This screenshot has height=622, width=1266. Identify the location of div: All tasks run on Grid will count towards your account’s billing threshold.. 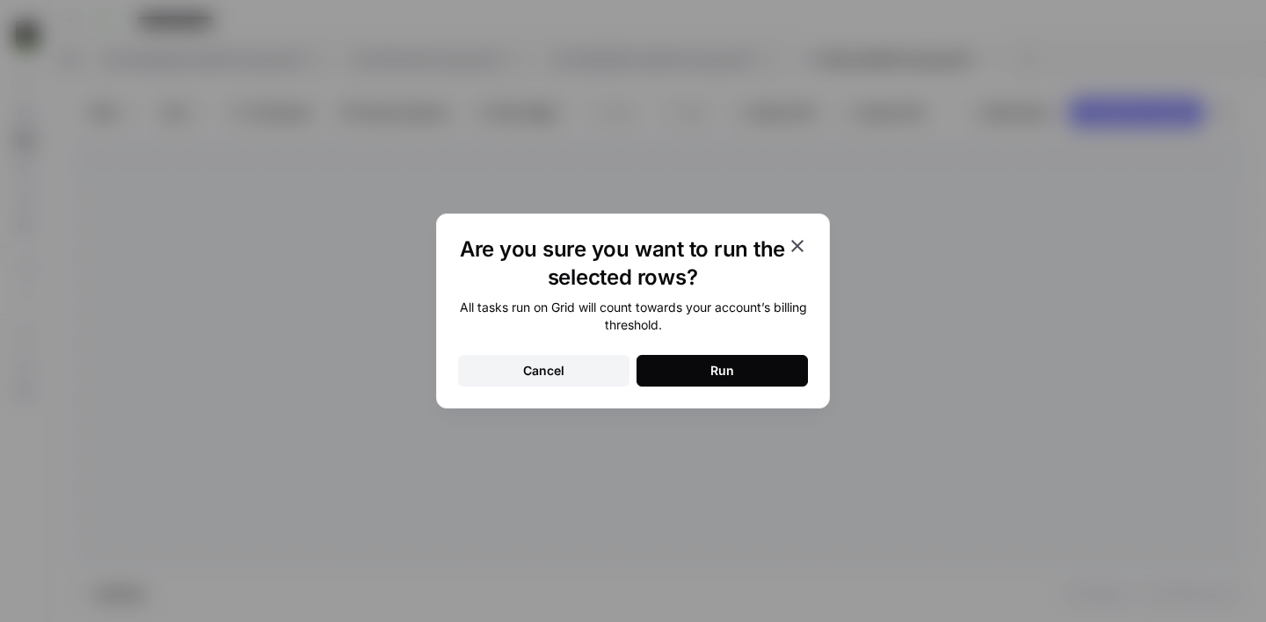
(633, 316).